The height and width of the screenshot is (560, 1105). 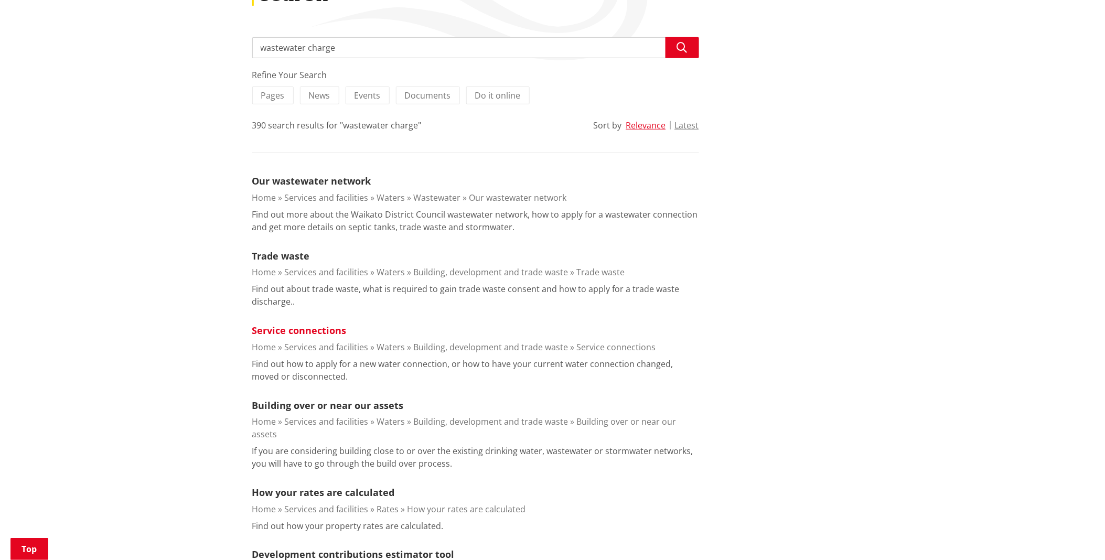 I want to click on a: Wastewater, so click(x=437, y=198).